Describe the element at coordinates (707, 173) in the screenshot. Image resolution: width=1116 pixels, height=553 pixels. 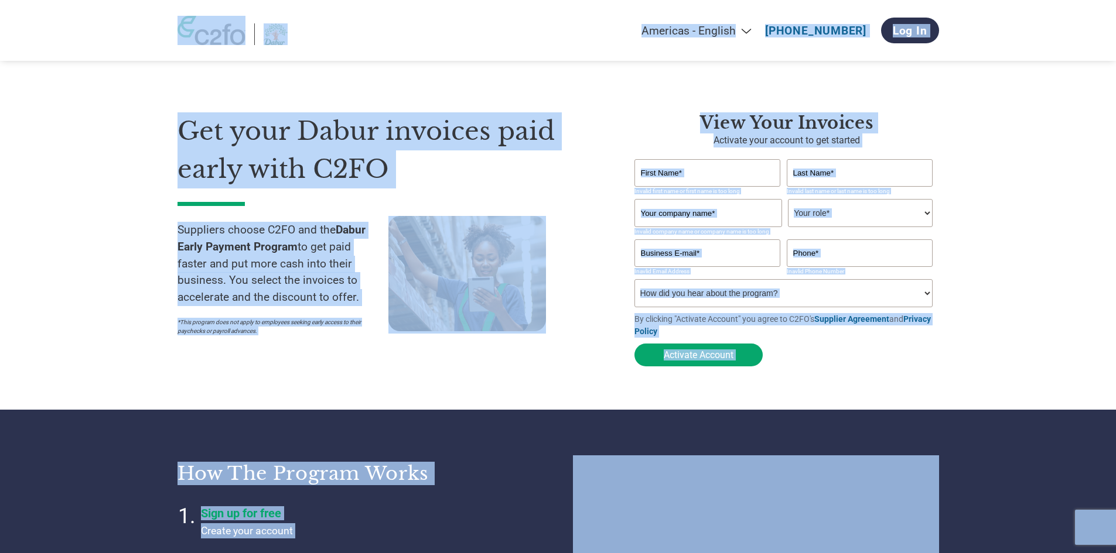
I see `input: First Name*` at that location.